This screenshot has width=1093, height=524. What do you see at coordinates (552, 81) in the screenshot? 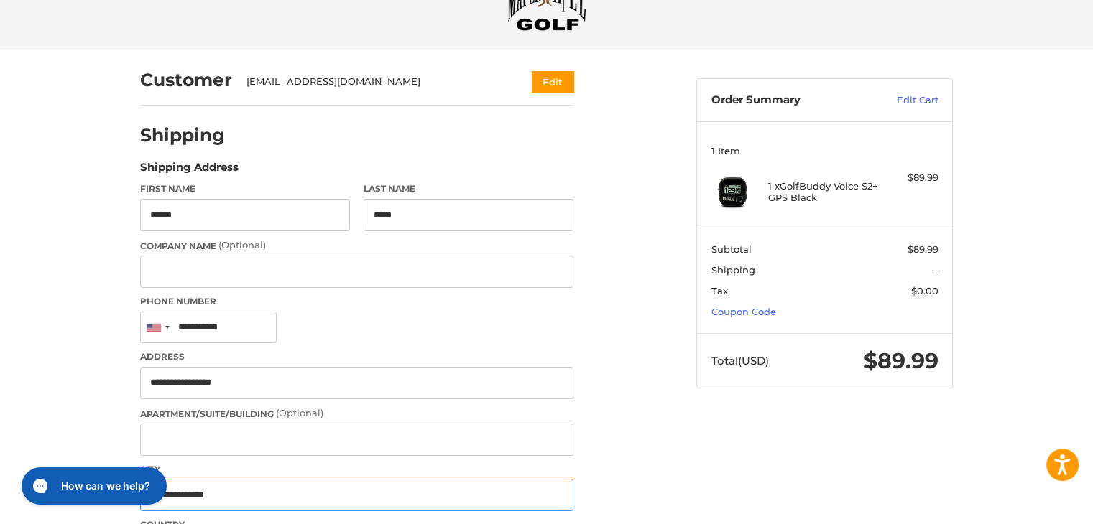
I see `button: Edit` at bounding box center [552, 81].